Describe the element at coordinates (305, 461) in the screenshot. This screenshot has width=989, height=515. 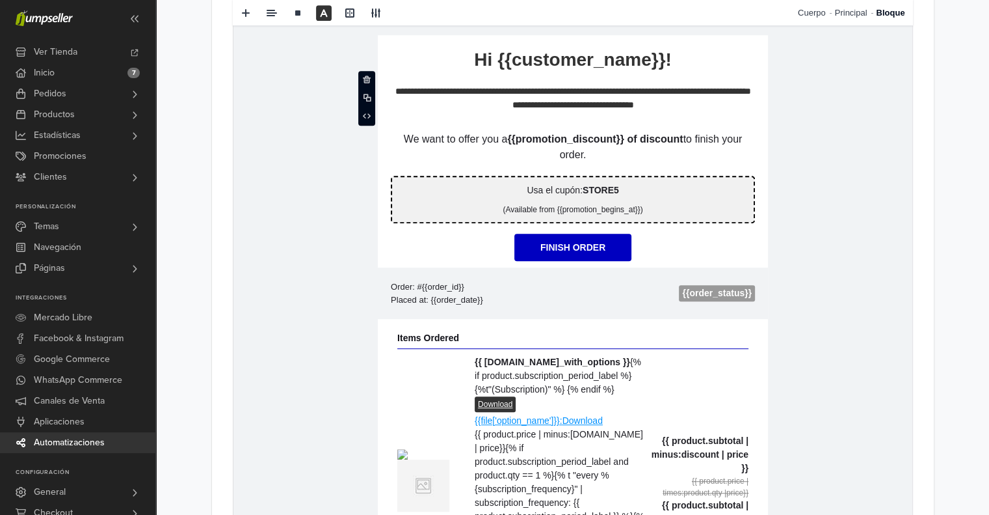
I see `a: {{file['option_name']}}:Download` at that location.